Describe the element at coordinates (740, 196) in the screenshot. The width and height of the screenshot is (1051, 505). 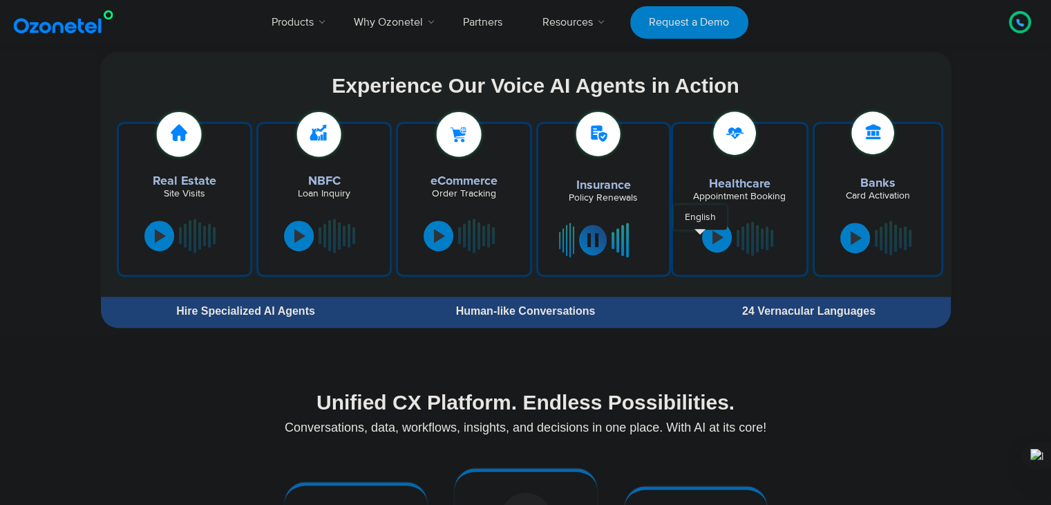
I see `div: Appointment Booking` at that location.